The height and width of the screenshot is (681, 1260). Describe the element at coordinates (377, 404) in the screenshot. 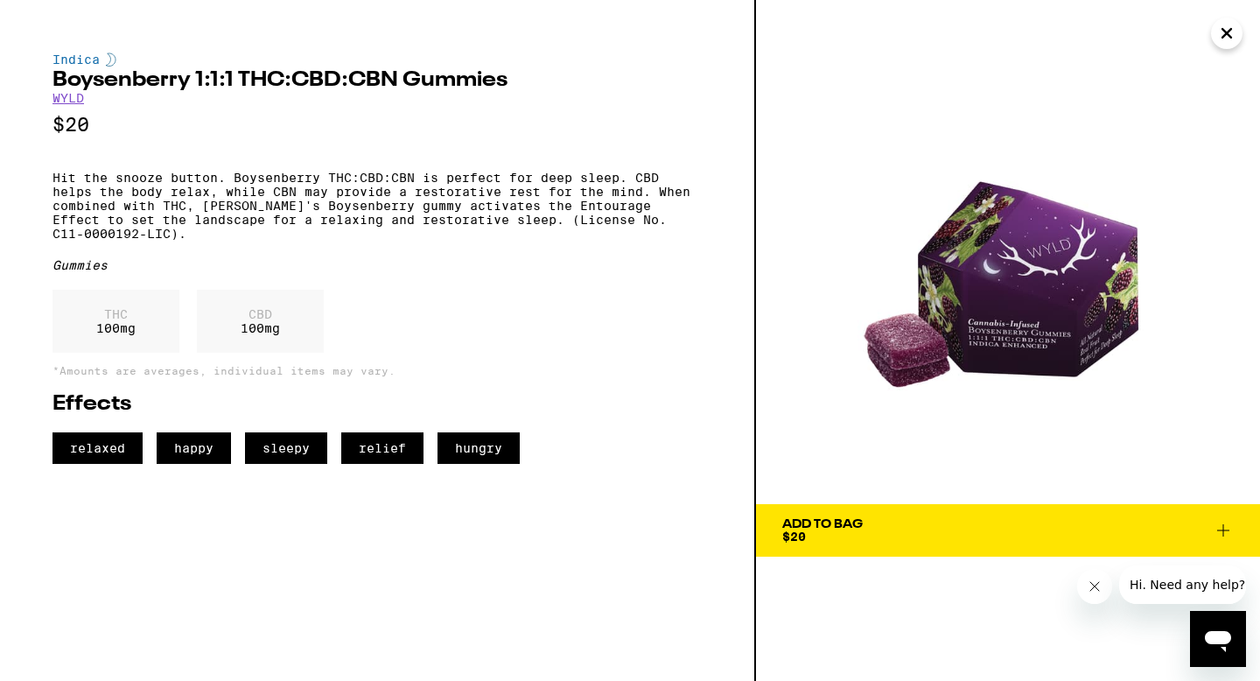

I see `h2: Effects` at that location.